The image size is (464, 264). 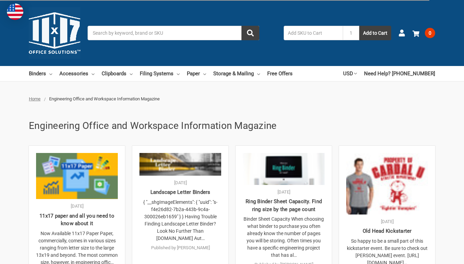 What do you see at coordinates (104, 99) in the screenshot?
I see `span: Engineering Office and Workspace Information Magazine` at bounding box center [104, 99].